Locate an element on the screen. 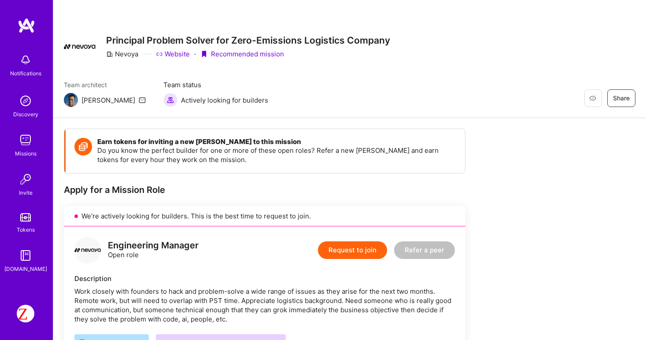 Image resolution: width=646 pixels, height=340 pixels. span: Actively looking for builders is located at coordinates (225, 100).